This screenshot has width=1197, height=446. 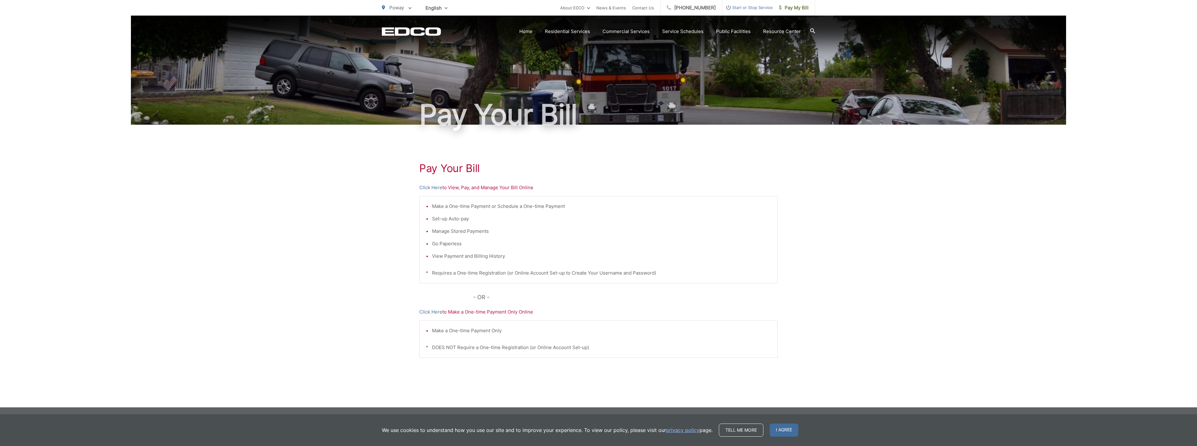 I want to click on p: - OR -, so click(x=626, y=297).